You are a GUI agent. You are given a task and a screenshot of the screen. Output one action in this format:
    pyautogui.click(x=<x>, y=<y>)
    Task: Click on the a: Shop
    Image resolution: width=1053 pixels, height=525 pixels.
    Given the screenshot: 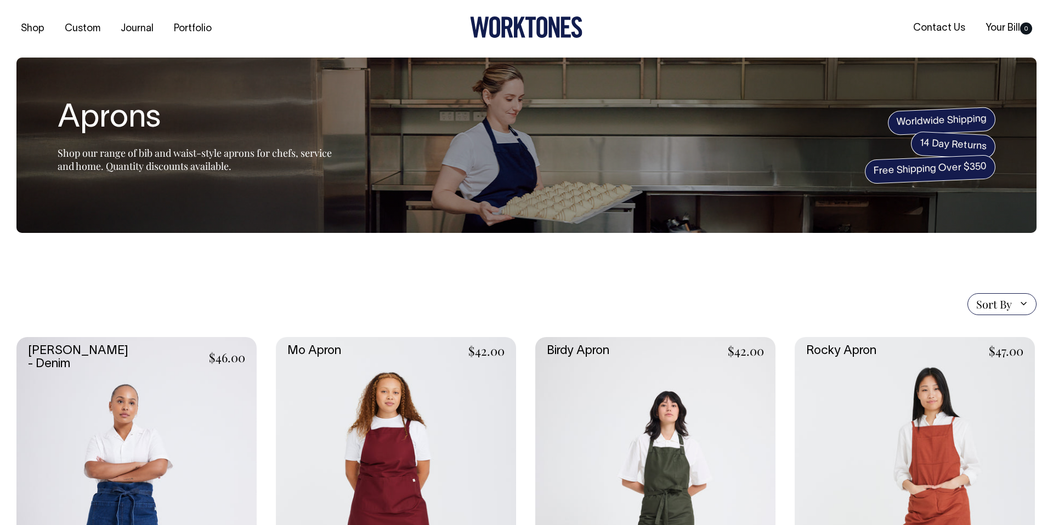 What is the action you would take?
    pyautogui.click(x=32, y=29)
    